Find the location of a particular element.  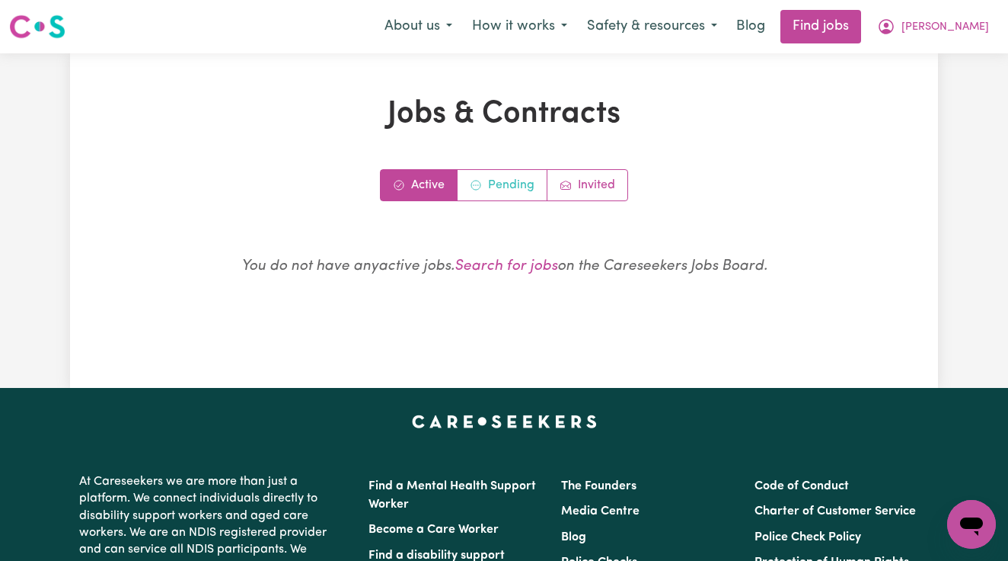

button: About us is located at coordinates (418, 27).